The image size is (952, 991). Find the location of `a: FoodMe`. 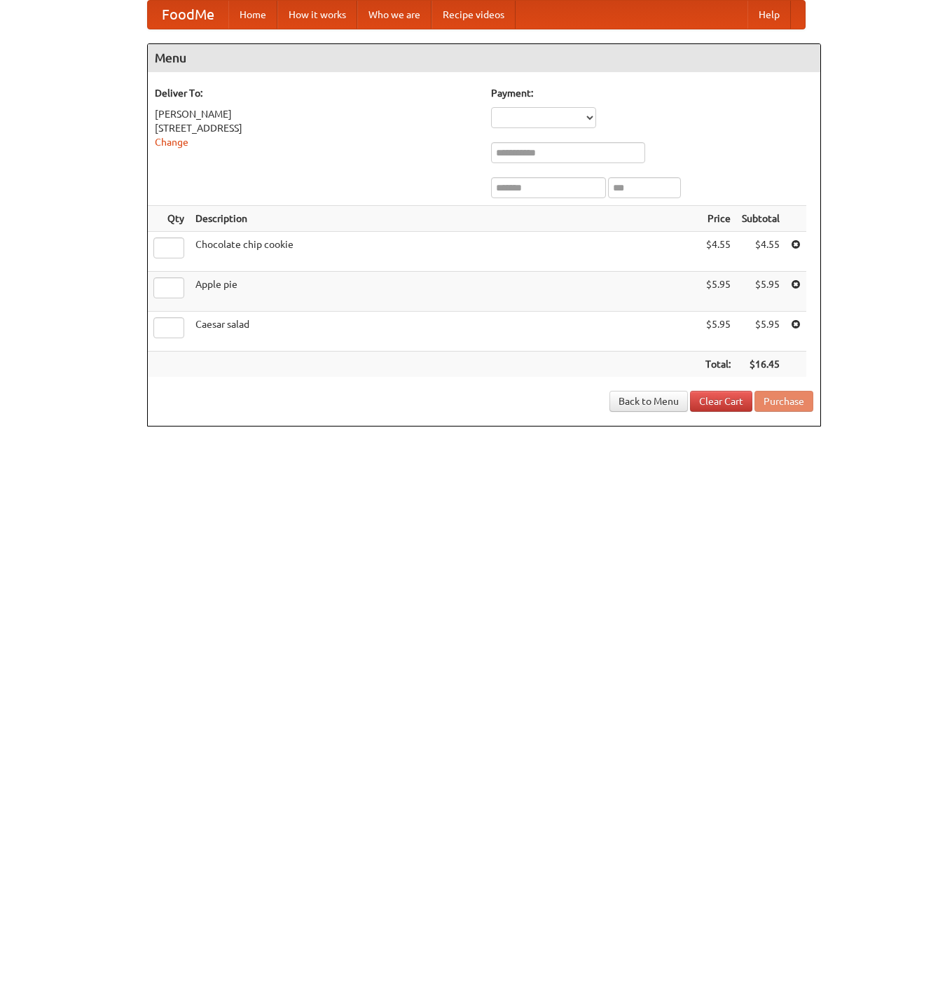

a: FoodMe is located at coordinates (188, 15).